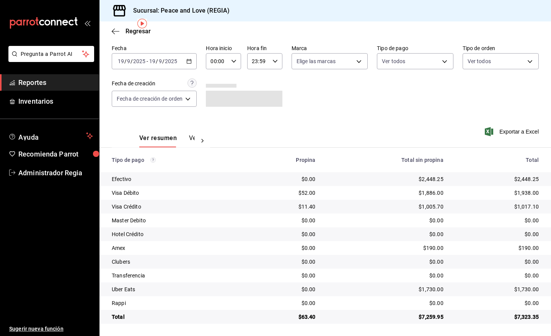  I want to click on a: Pregunta a Parrot AI, so click(50, 59).